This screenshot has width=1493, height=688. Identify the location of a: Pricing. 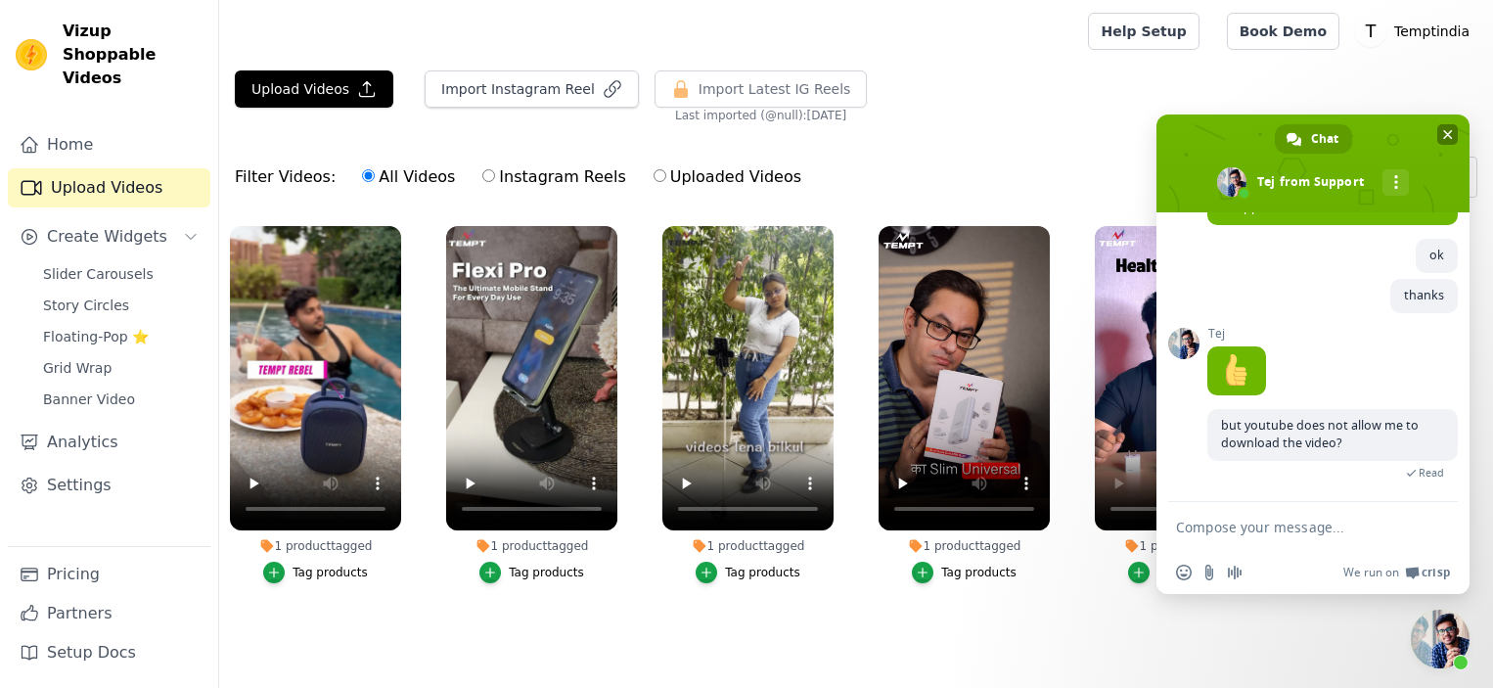
(109, 574).